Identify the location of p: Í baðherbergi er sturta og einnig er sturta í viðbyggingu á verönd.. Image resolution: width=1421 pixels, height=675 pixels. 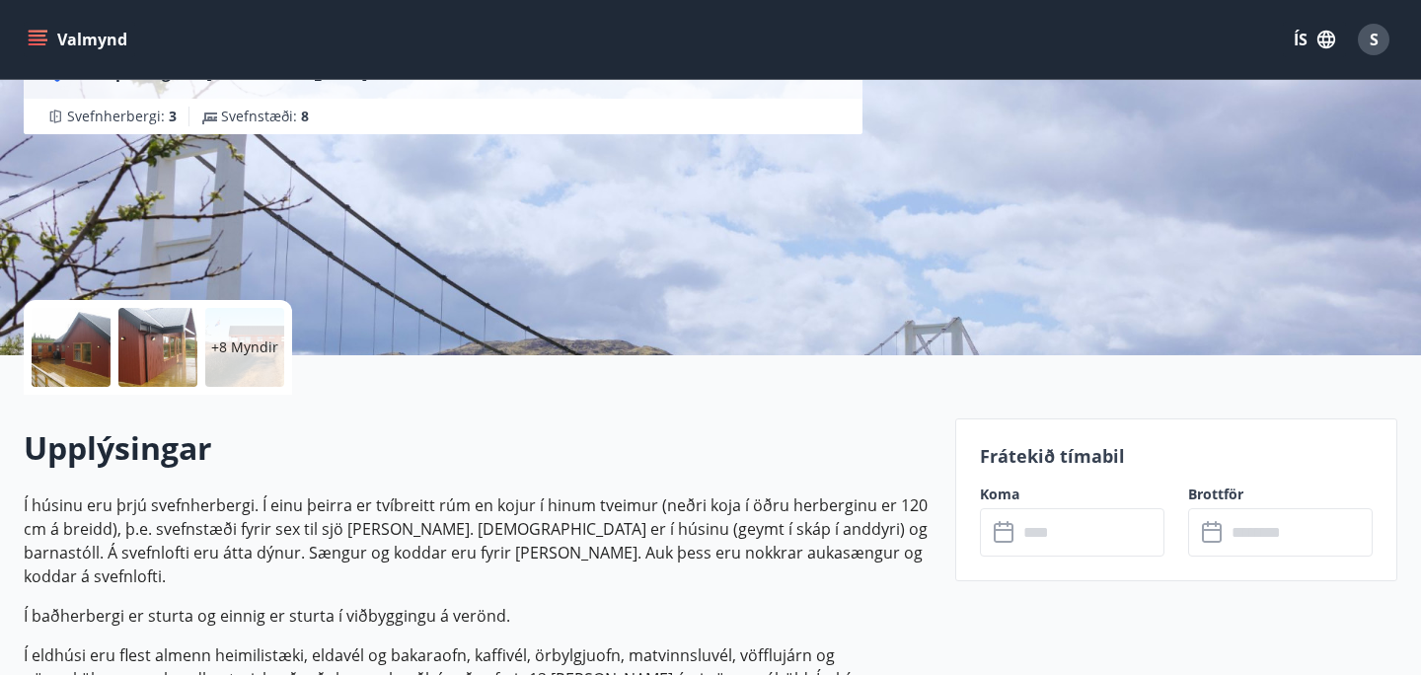
(477, 616).